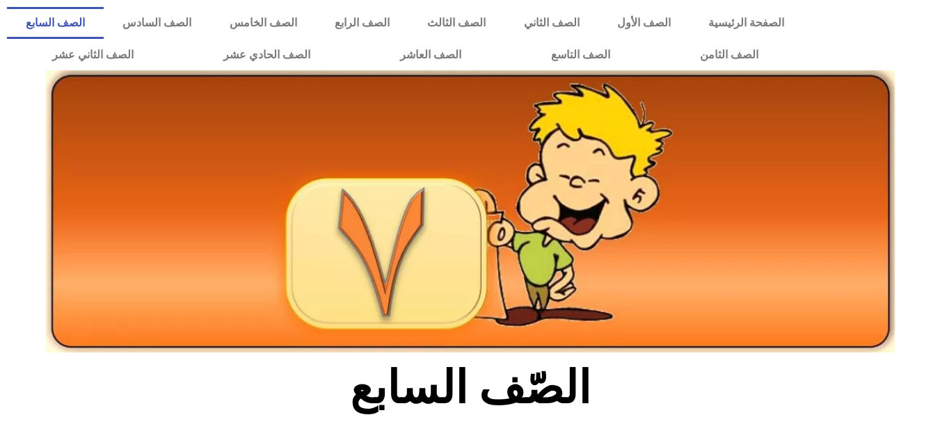 The width and height of the screenshot is (940, 422). What do you see at coordinates (263, 23) in the screenshot?
I see `a: الصف الخامس` at bounding box center [263, 23].